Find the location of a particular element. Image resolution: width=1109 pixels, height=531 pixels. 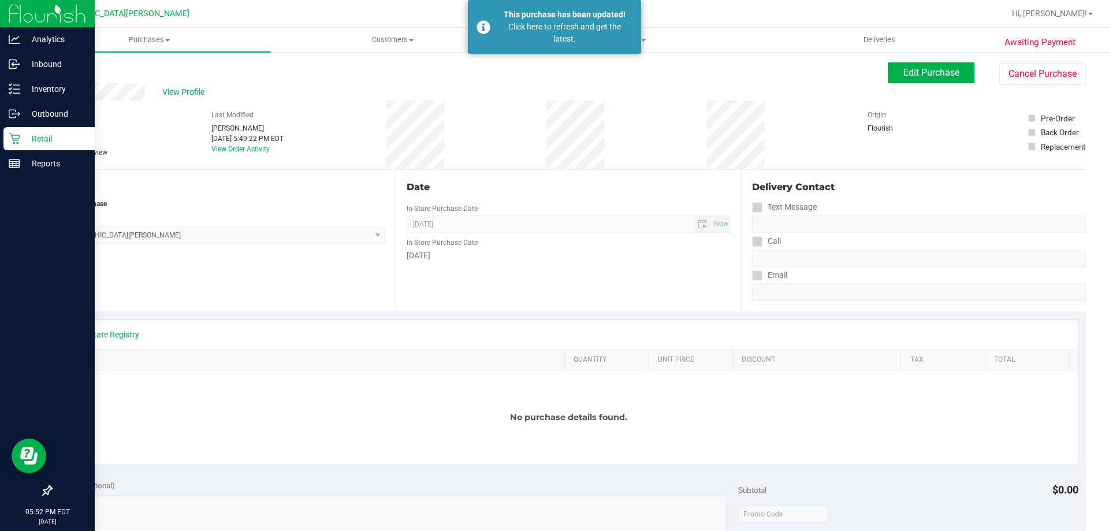

a: Unit Price is located at coordinates (693, 360).